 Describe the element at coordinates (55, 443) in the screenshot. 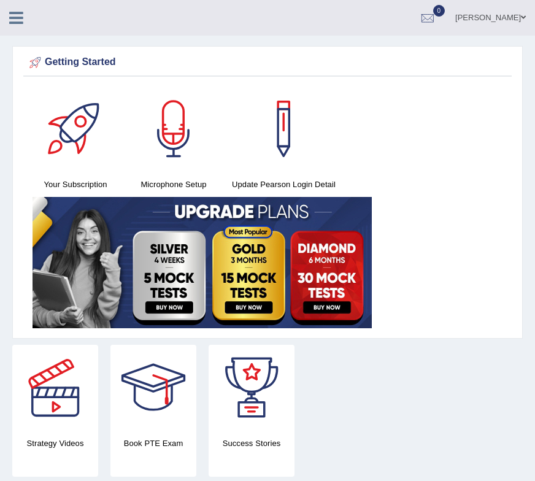

I see `h4: Strategy Videos` at that location.